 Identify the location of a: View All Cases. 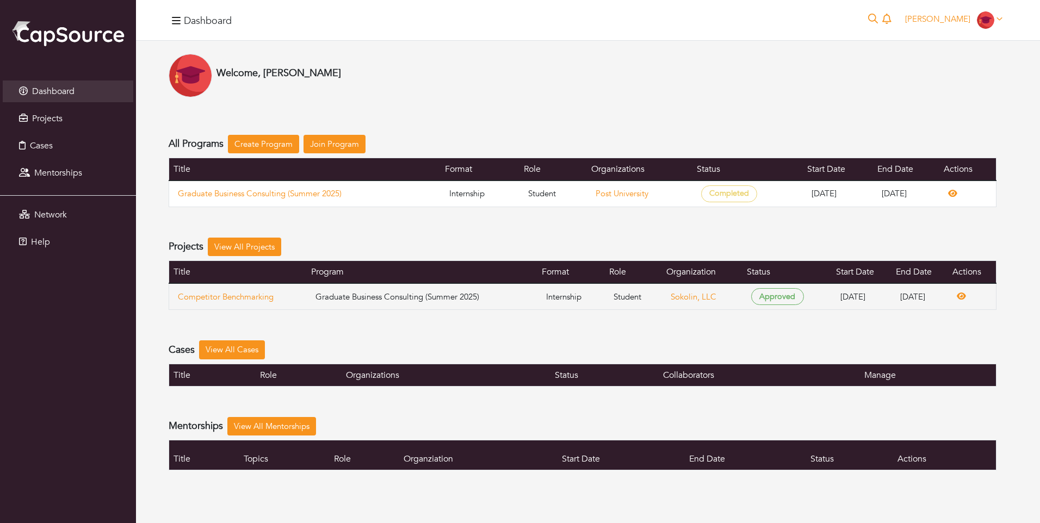
(232, 350).